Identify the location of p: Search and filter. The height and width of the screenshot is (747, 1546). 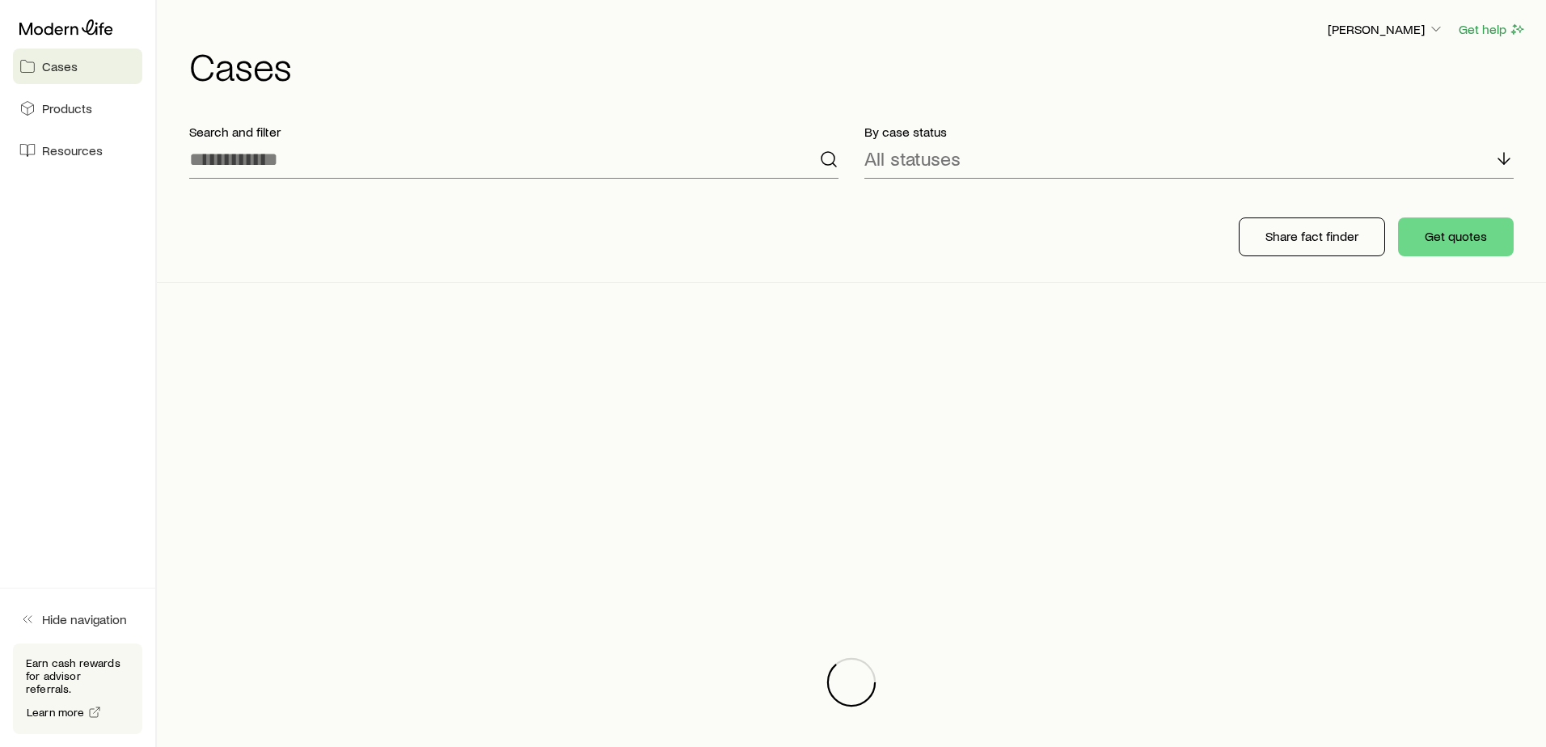
(513, 132).